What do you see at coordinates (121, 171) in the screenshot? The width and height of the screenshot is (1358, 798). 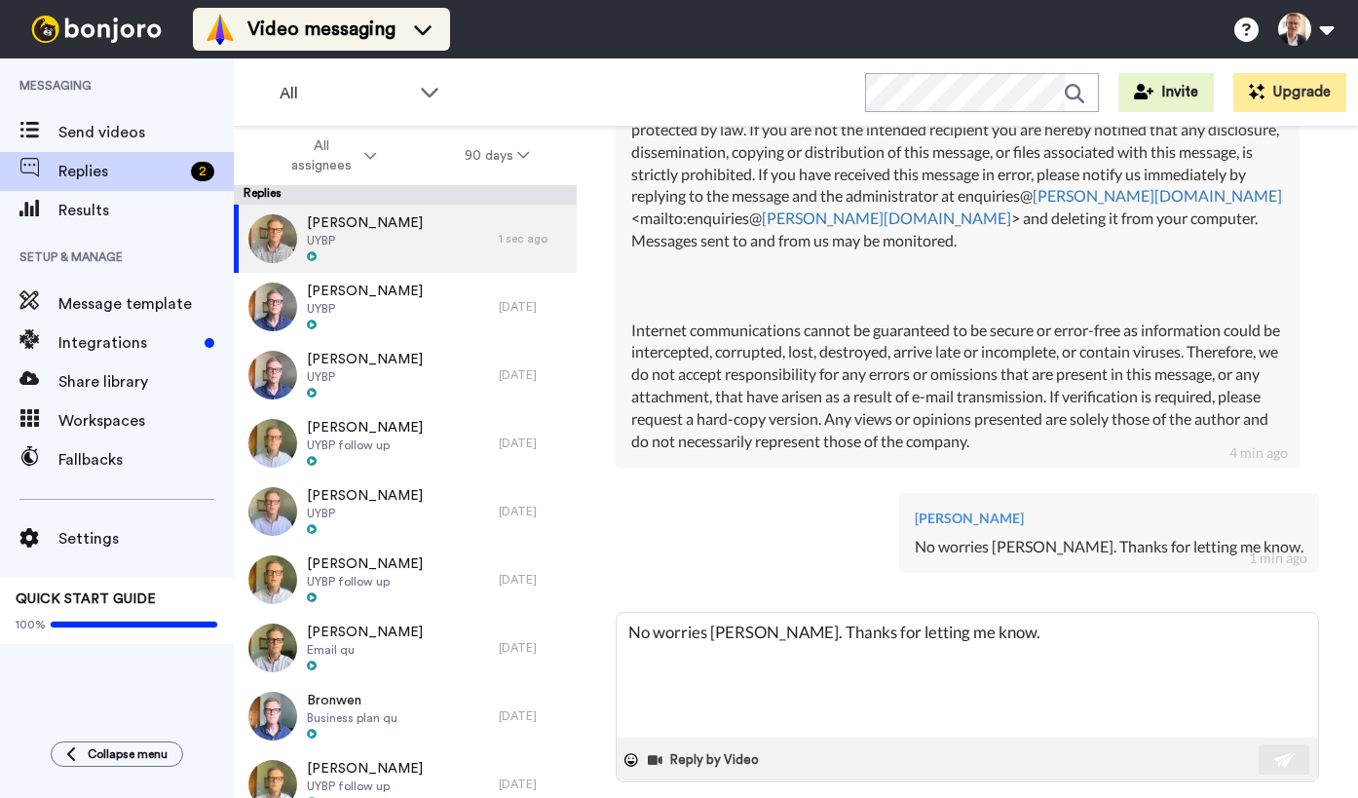 I see `span: Replies` at bounding box center [121, 171].